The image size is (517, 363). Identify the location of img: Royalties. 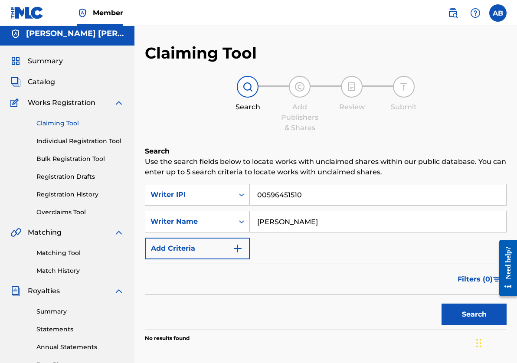
(16, 291).